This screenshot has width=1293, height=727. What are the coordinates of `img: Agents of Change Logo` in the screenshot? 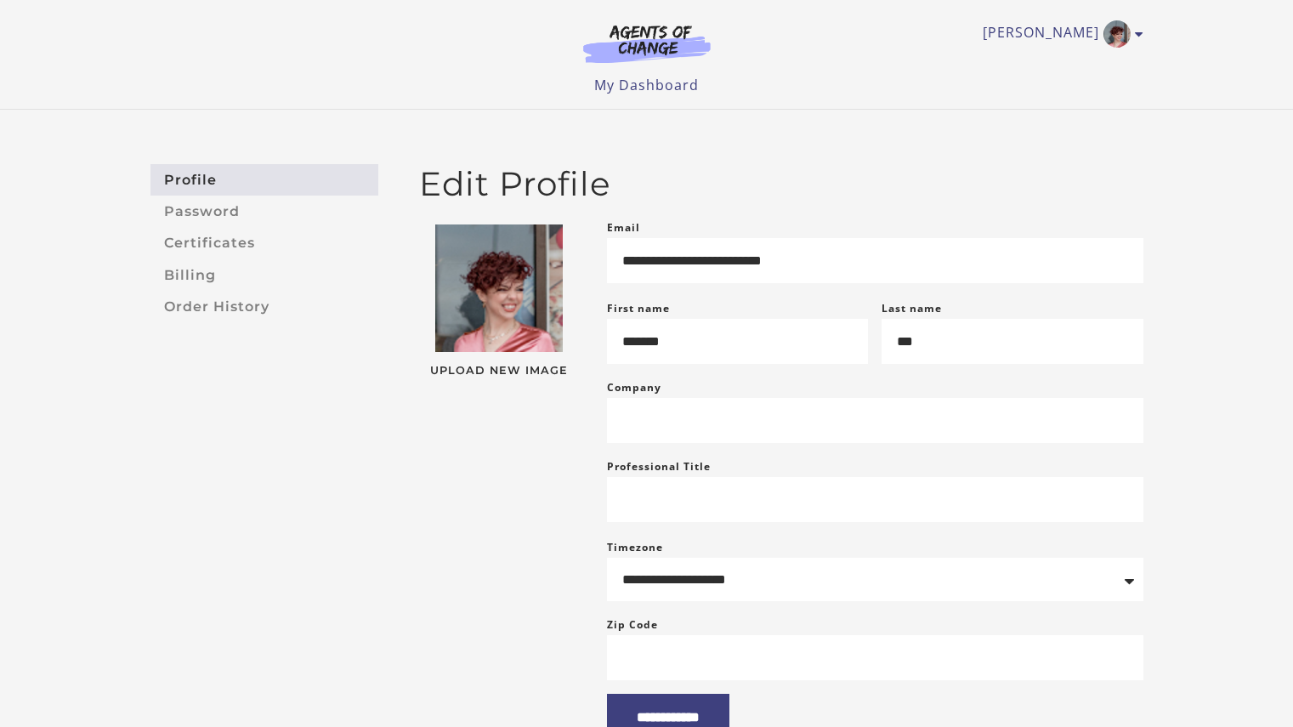 It's located at (647, 43).